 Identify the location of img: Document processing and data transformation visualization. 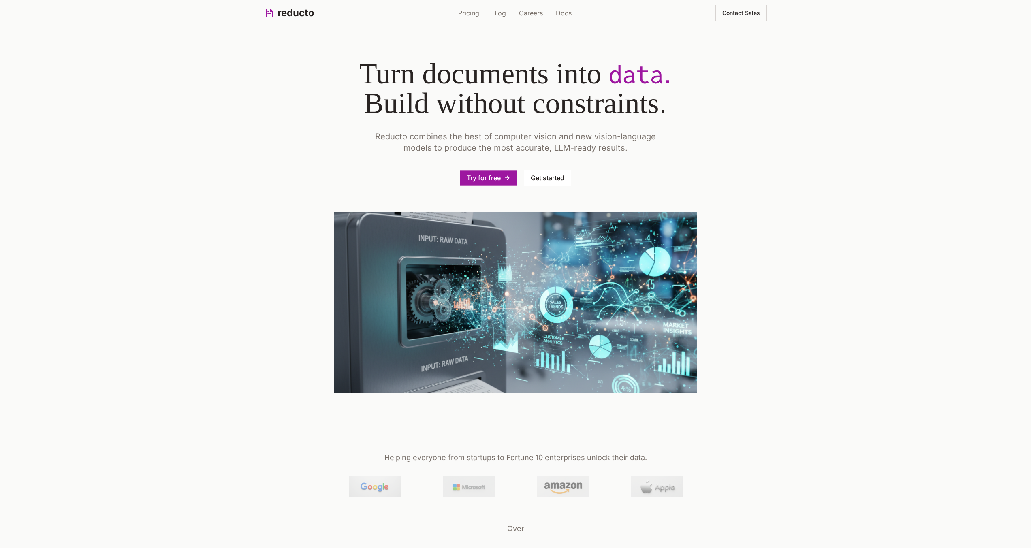
(516, 303).